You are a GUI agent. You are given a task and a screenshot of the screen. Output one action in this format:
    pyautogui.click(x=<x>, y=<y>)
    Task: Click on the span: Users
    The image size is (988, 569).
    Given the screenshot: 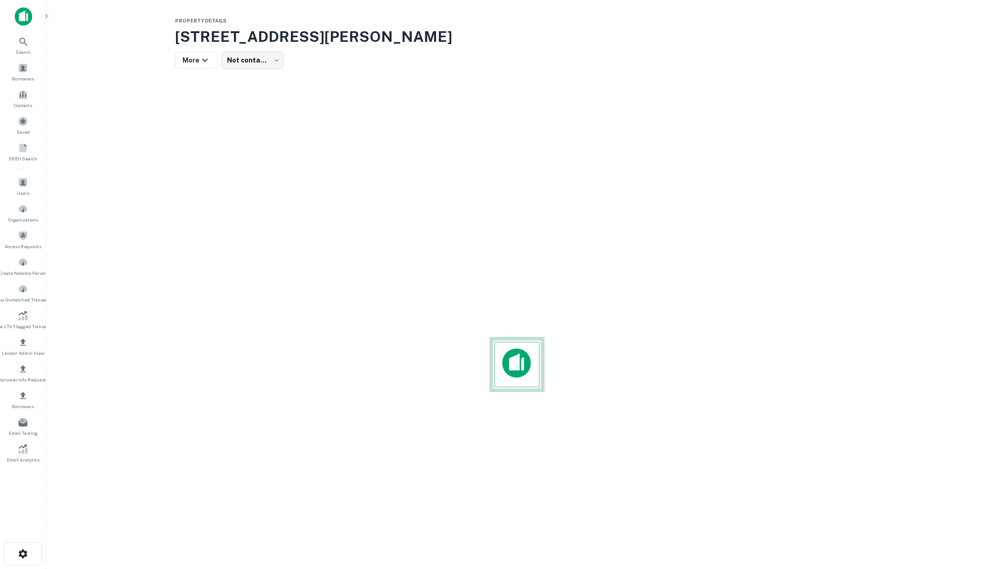 What is the action you would take?
    pyautogui.click(x=23, y=193)
    